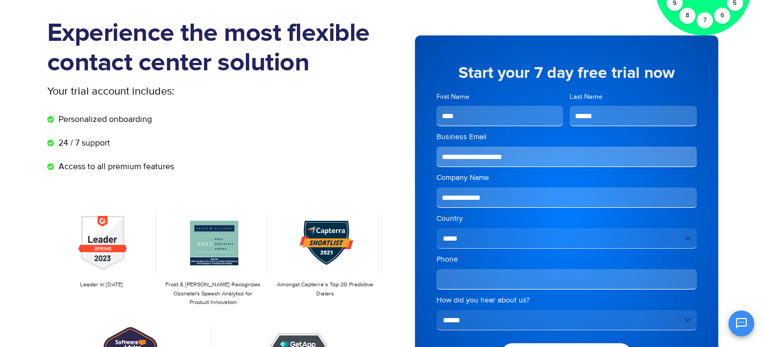  What do you see at coordinates (567, 178) in the screenshot?
I see `label: Company Name` at bounding box center [567, 178].